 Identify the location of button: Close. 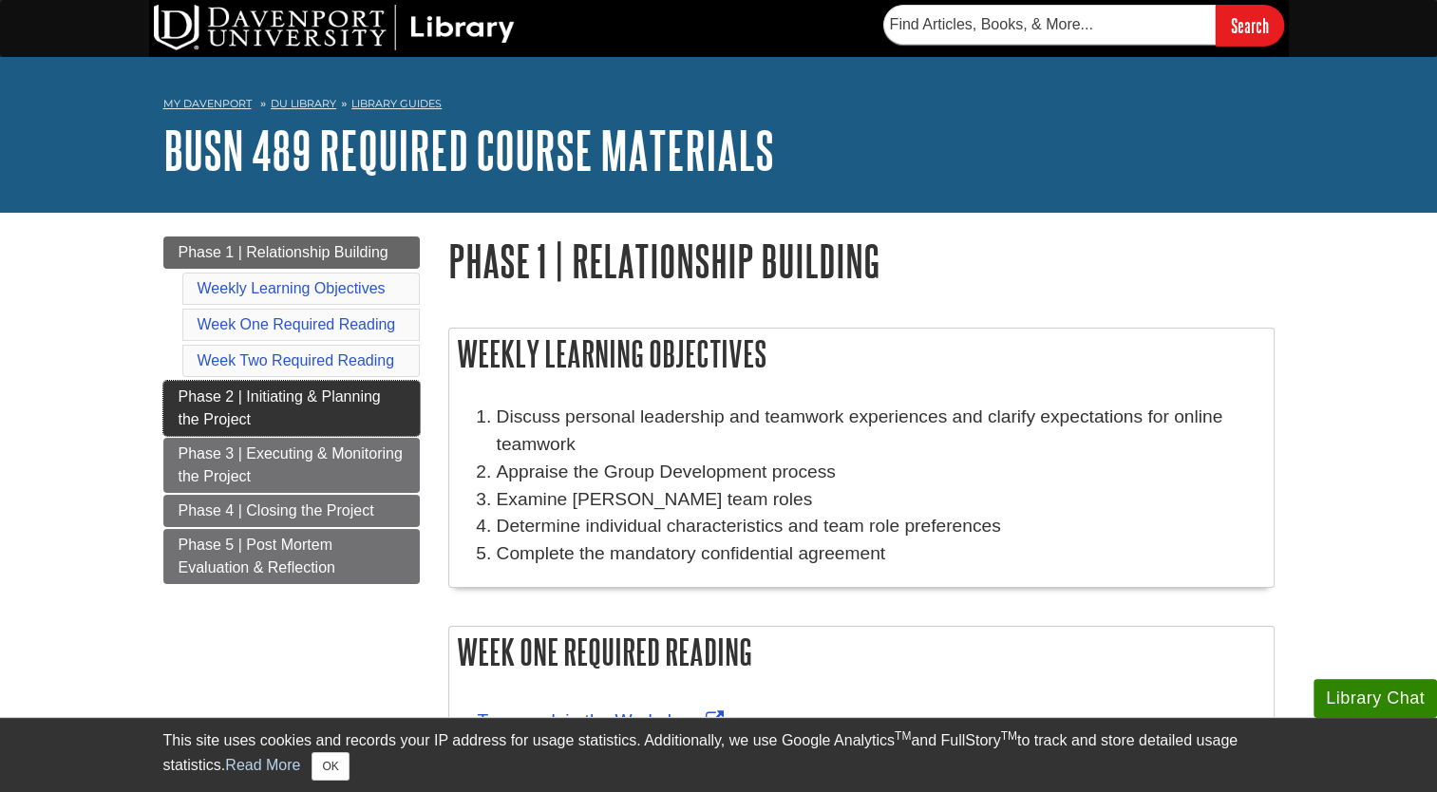
(330, 767).